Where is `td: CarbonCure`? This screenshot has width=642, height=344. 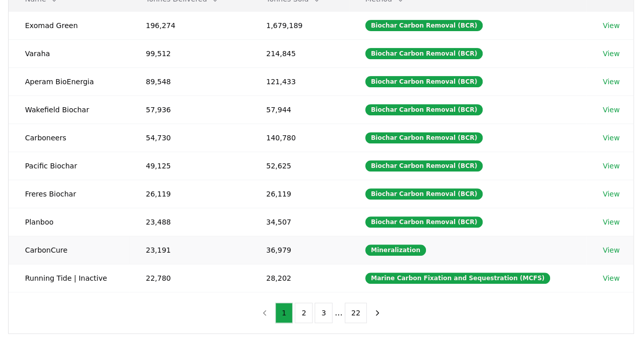 td: CarbonCure is located at coordinates (69, 250).